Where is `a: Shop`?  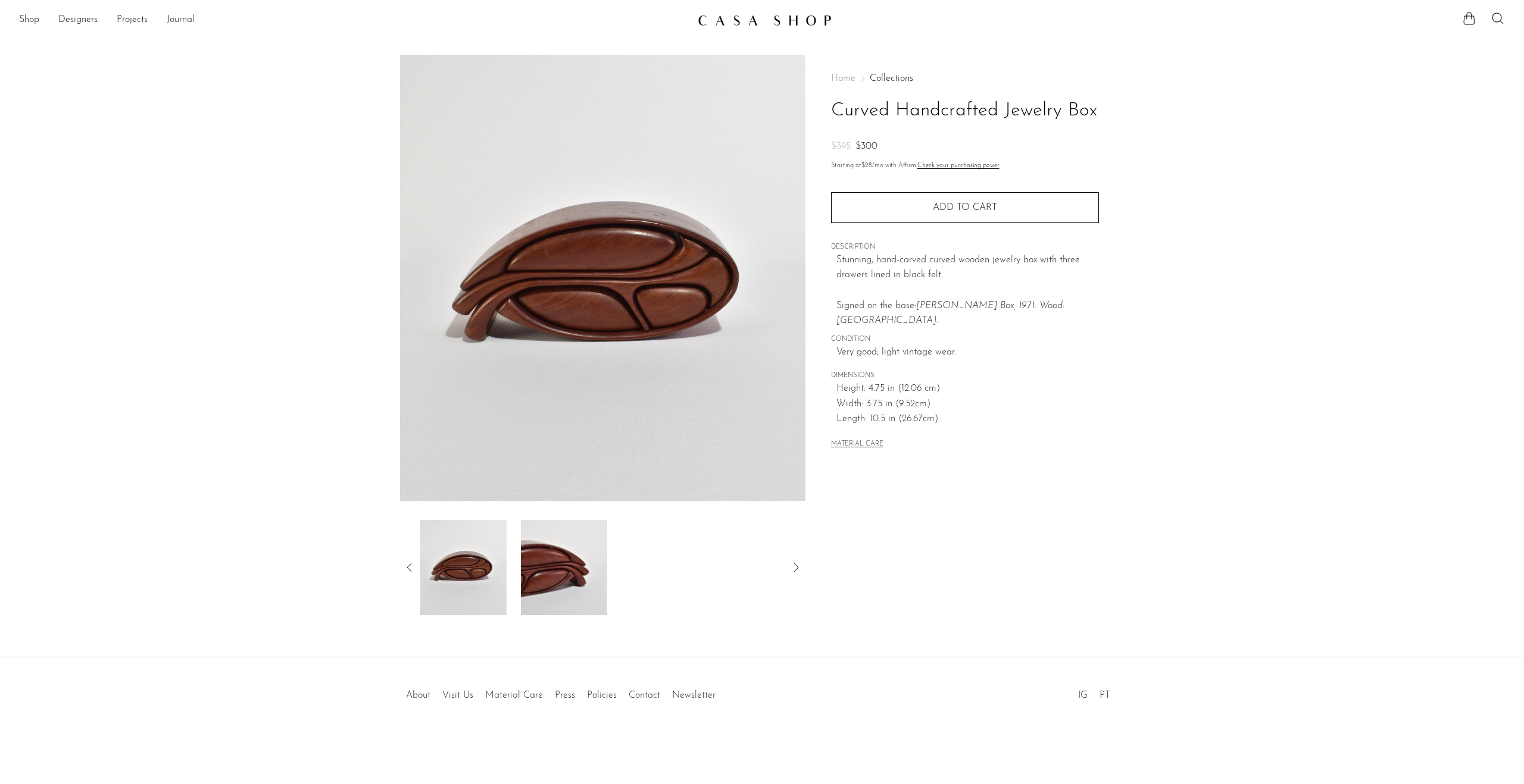 a: Shop is located at coordinates (30, 21).